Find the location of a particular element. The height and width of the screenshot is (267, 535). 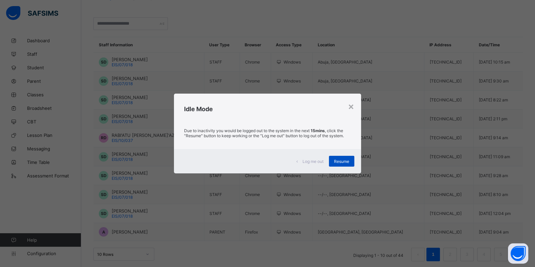

p: Due to inactivity you would be logged out to the system in the next , click the "Resume" button t... is located at coordinates (267, 133).